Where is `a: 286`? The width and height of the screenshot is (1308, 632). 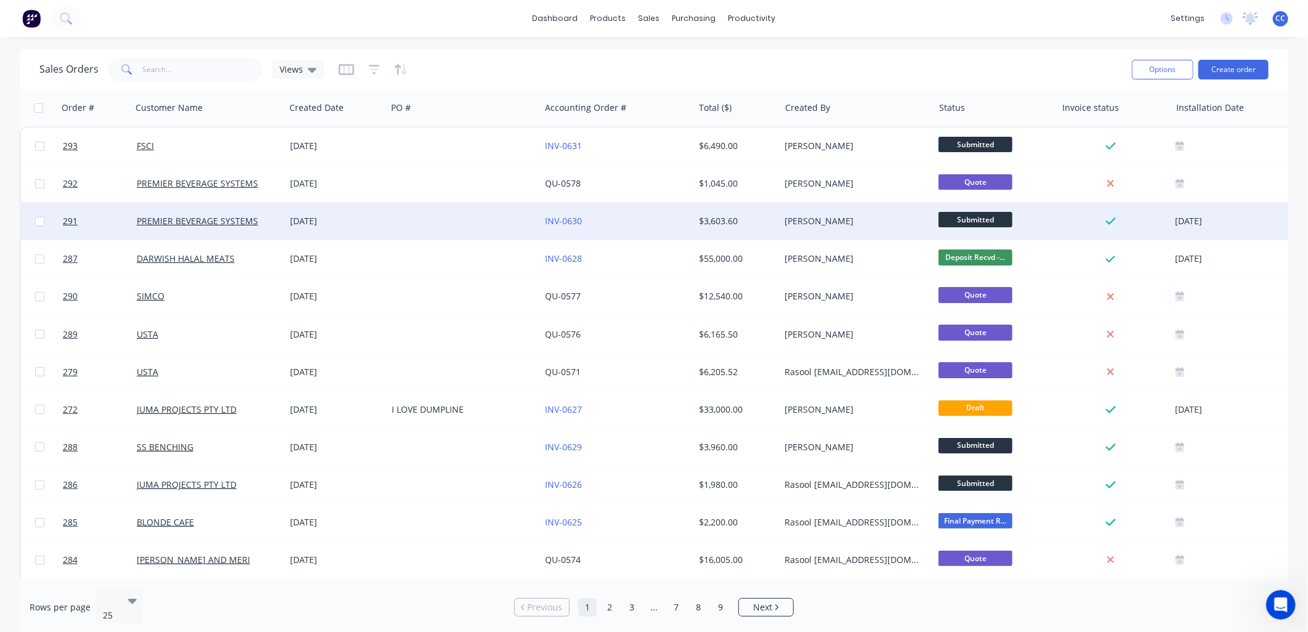
a: 286 is located at coordinates (100, 485).